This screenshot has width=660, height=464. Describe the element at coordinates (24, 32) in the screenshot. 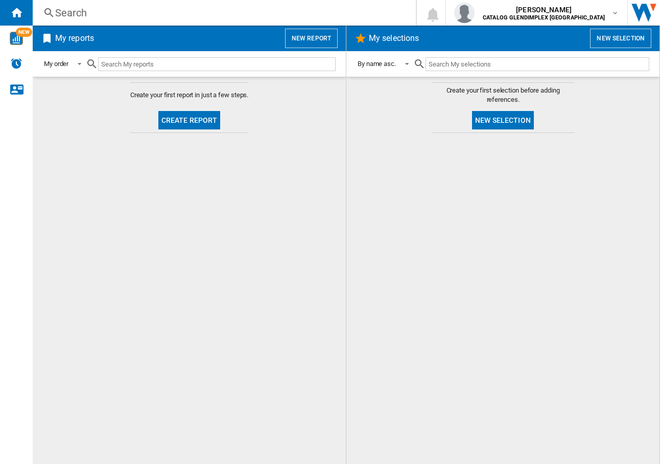

I see `span: NEW` at that location.